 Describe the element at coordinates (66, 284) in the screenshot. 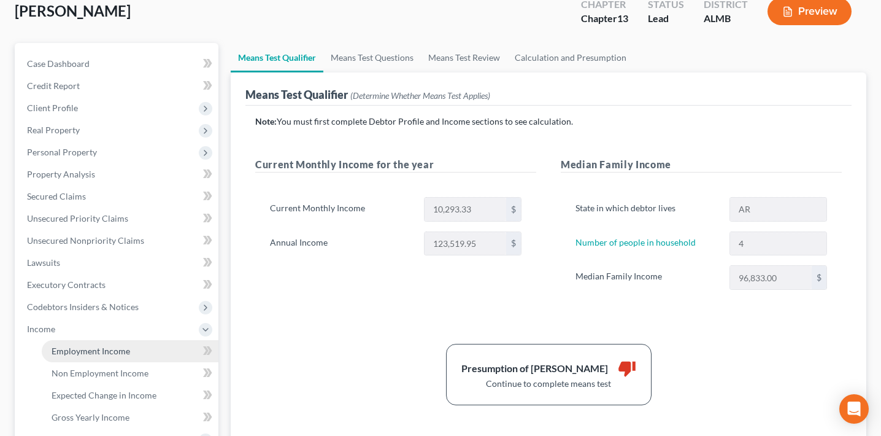

I see `span: Executory Contracts` at that location.